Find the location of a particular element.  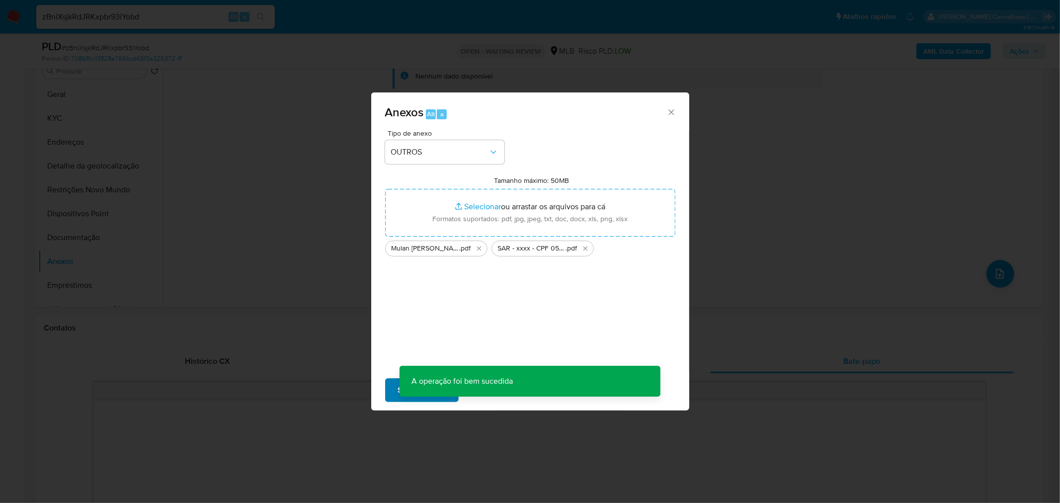

ul: Arquivos selecionados is located at coordinates (530, 246).